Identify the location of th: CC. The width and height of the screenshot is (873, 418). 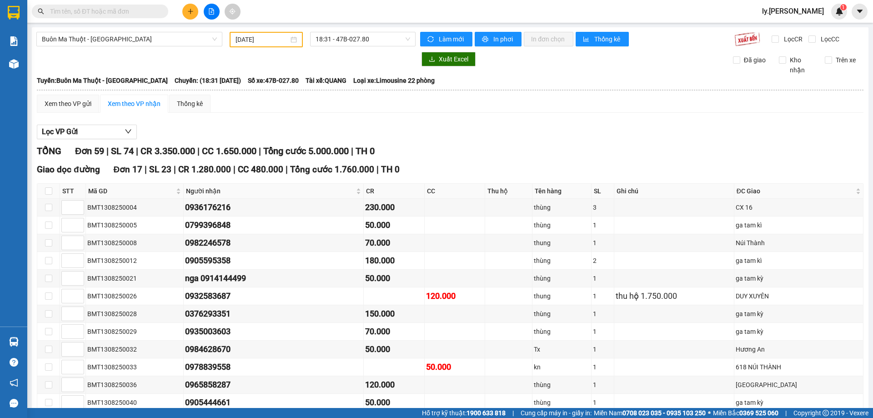
(455, 191).